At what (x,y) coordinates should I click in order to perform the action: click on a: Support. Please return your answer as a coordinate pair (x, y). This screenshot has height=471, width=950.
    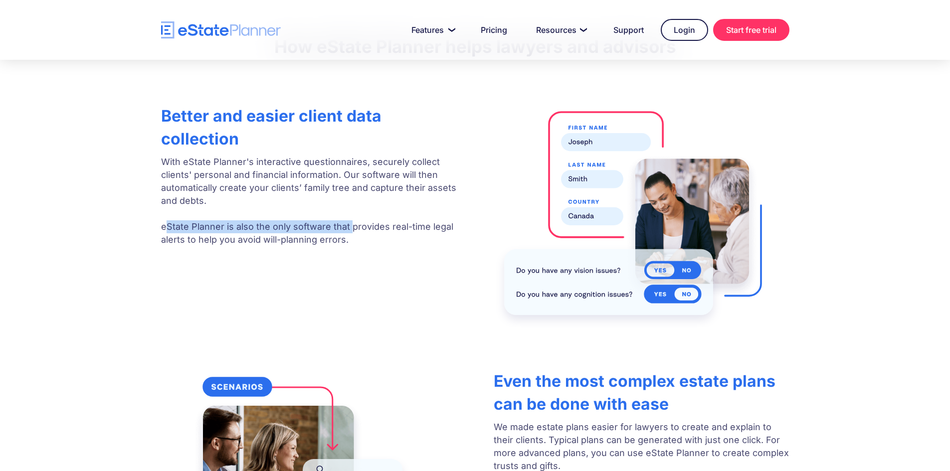
    Looking at the image, I should click on (628, 30).